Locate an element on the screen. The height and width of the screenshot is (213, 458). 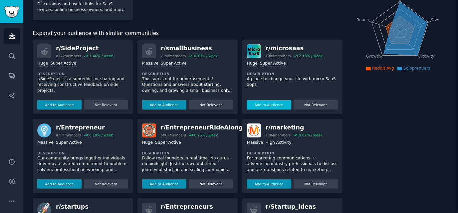
div: 1.9M members is located at coordinates (278, 135).